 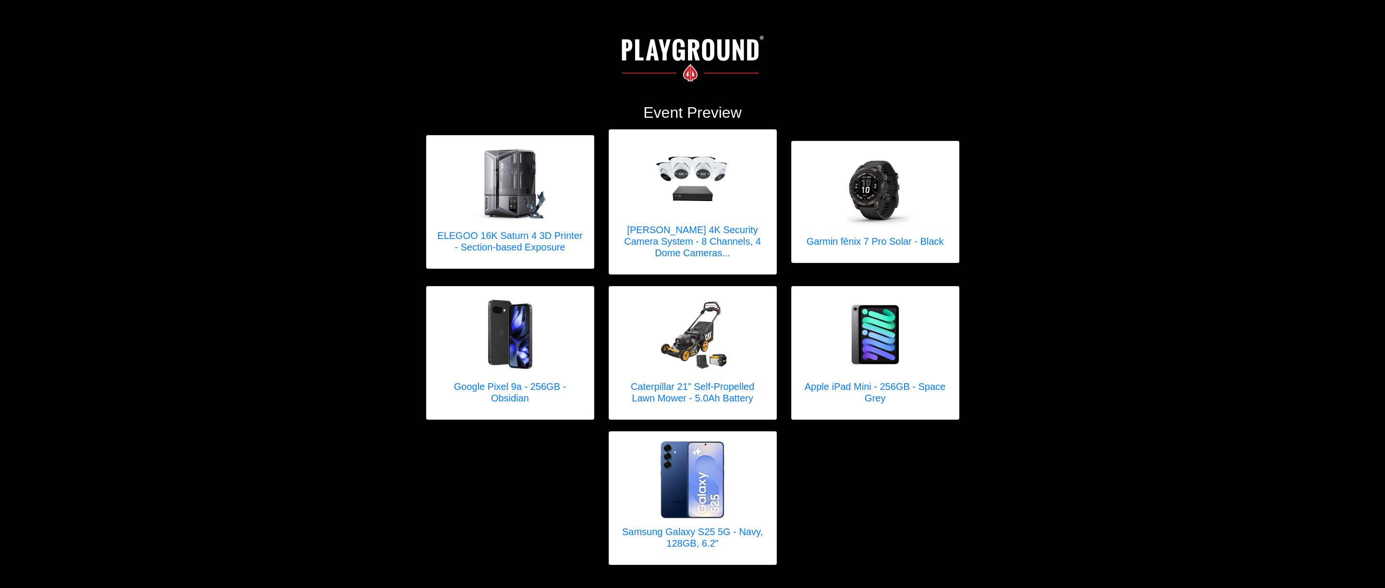 I want to click on h5: Garmin fēnix 7 Pro Solar - Black, so click(x=875, y=241).